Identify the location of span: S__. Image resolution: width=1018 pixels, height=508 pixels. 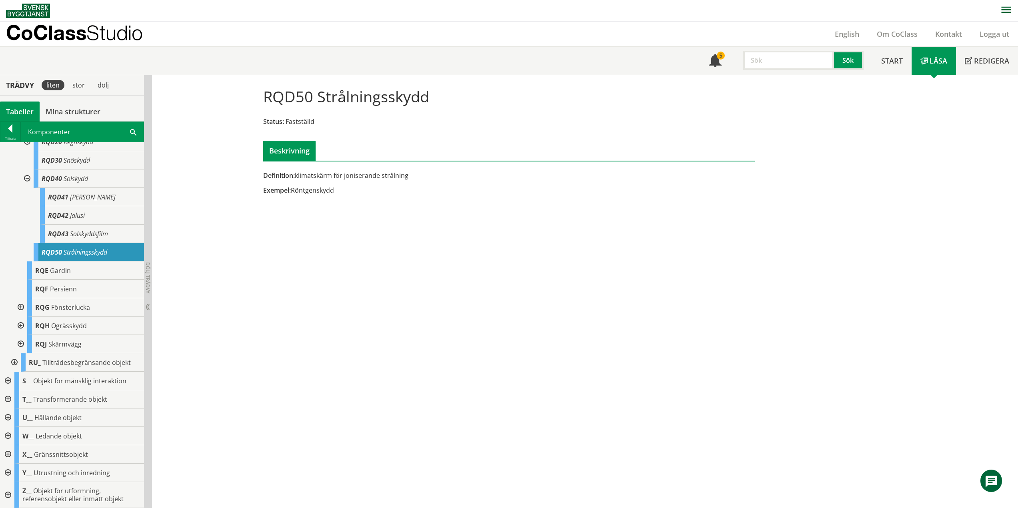
(27, 381).